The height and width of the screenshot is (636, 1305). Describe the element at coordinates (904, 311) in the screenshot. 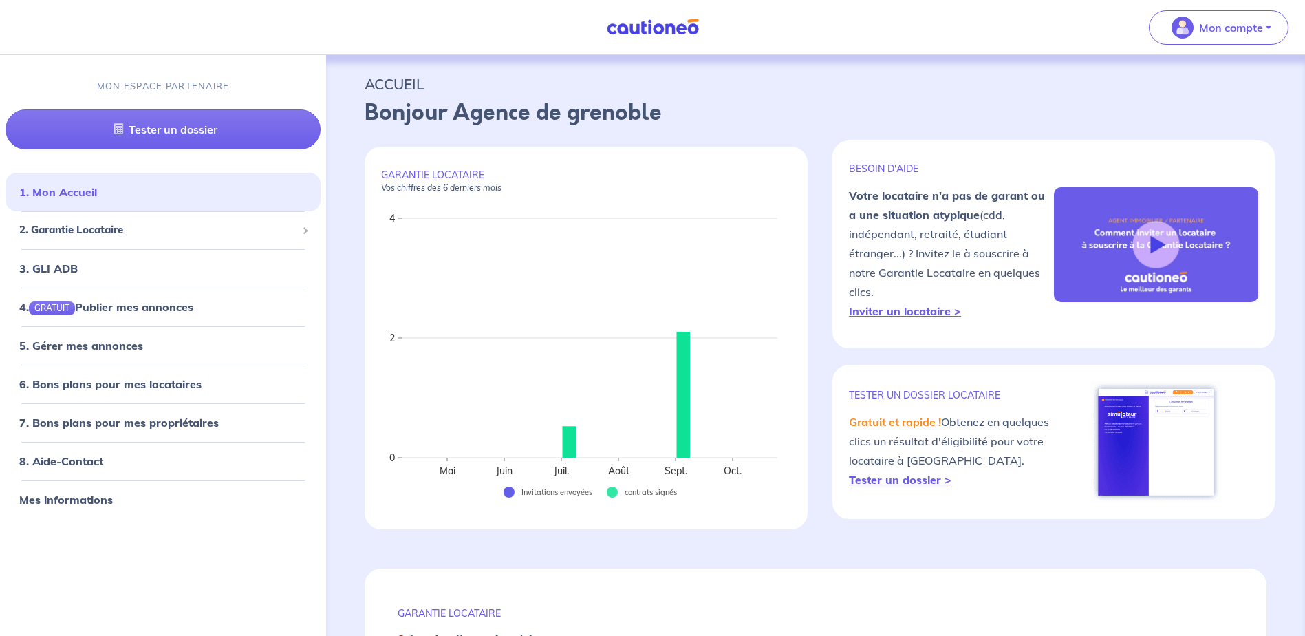

I see `a: Inviter un locataire >` at that location.